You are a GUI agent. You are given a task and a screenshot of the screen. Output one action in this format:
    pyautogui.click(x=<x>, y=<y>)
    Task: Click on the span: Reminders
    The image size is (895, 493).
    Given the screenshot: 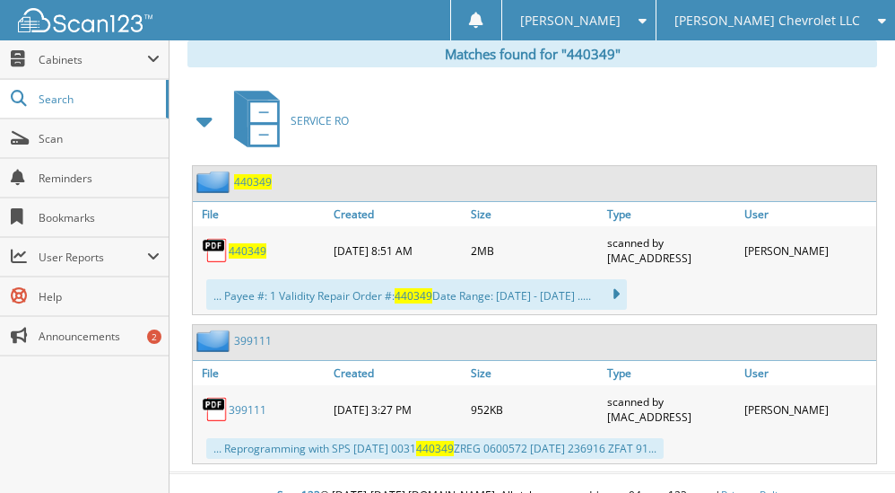 What is the action you would take?
    pyautogui.click(x=99, y=178)
    